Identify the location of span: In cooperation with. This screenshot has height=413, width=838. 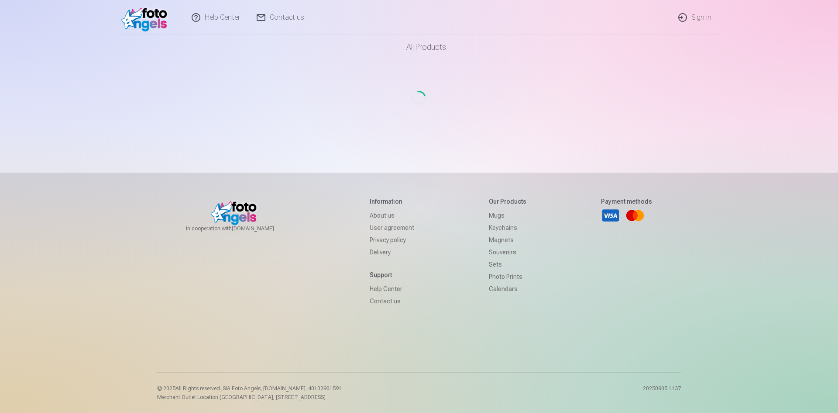
(241, 228).